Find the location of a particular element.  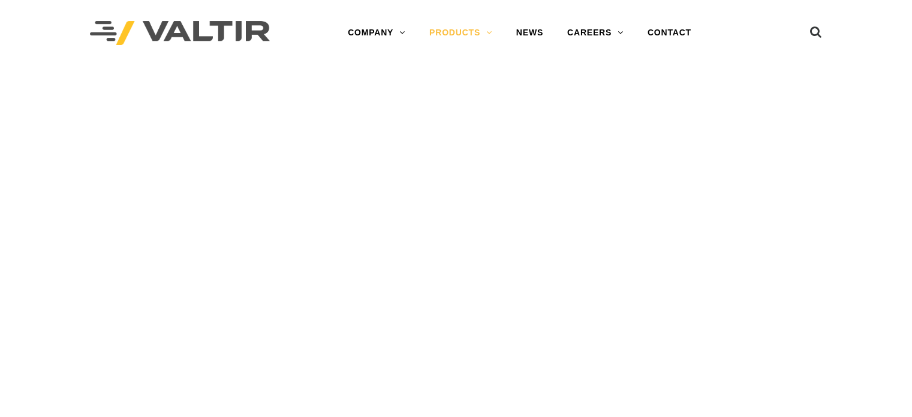

a: NEWS is located at coordinates (530, 33).